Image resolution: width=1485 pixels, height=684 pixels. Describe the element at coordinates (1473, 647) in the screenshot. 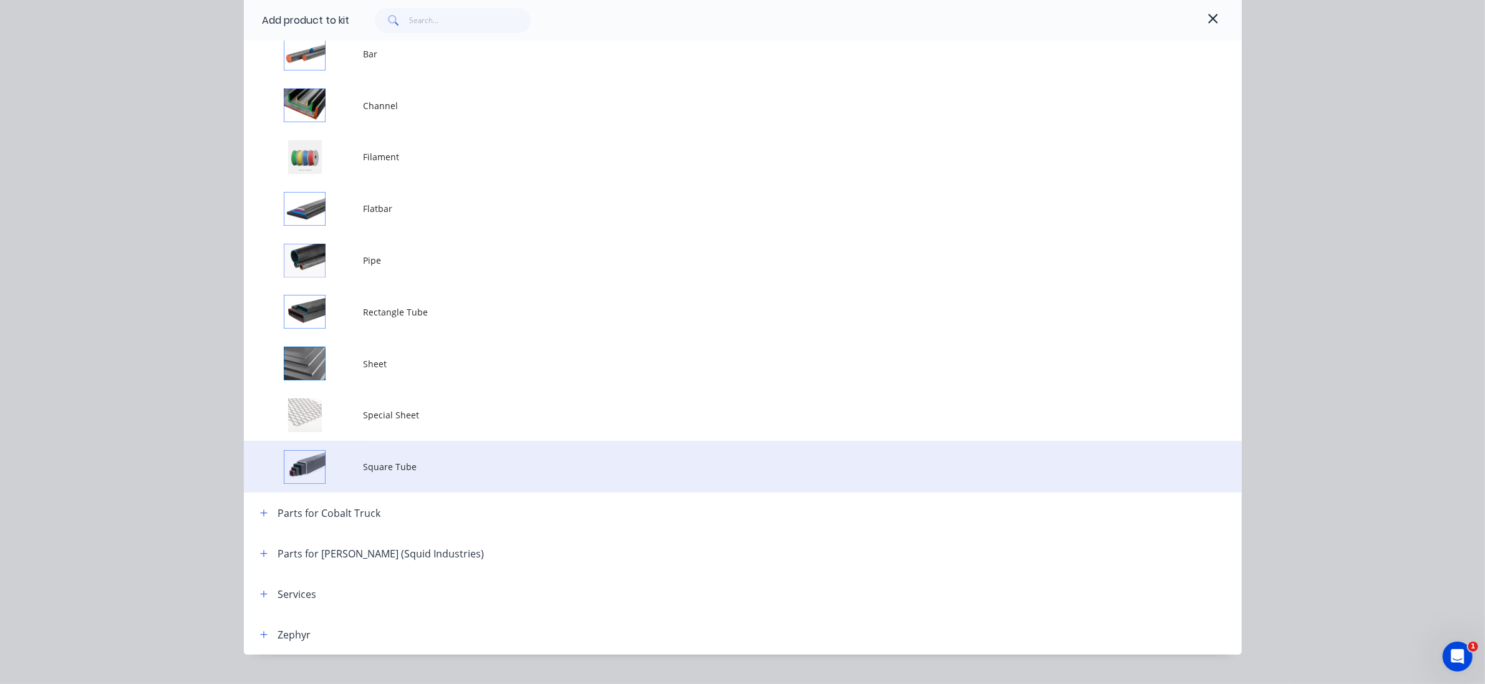

I see `span: 1` at that location.